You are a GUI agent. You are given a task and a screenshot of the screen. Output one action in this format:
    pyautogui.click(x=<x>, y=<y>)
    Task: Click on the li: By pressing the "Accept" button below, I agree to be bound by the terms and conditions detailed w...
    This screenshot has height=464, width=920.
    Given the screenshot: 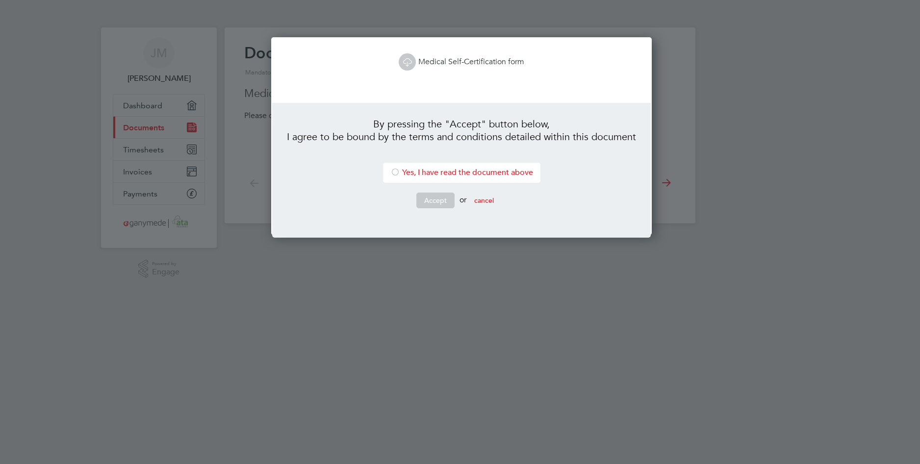 What is the action you would take?
    pyautogui.click(x=461, y=135)
    